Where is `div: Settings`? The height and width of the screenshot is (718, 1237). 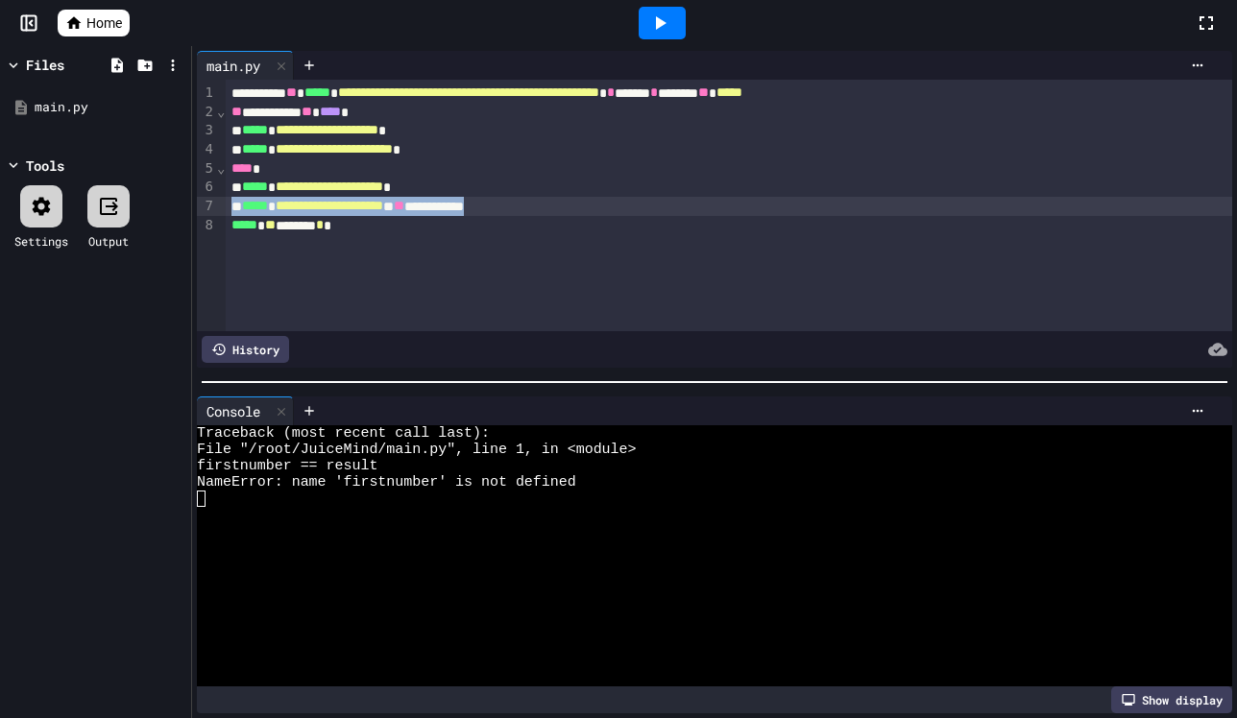 div: Settings is located at coordinates (41, 241).